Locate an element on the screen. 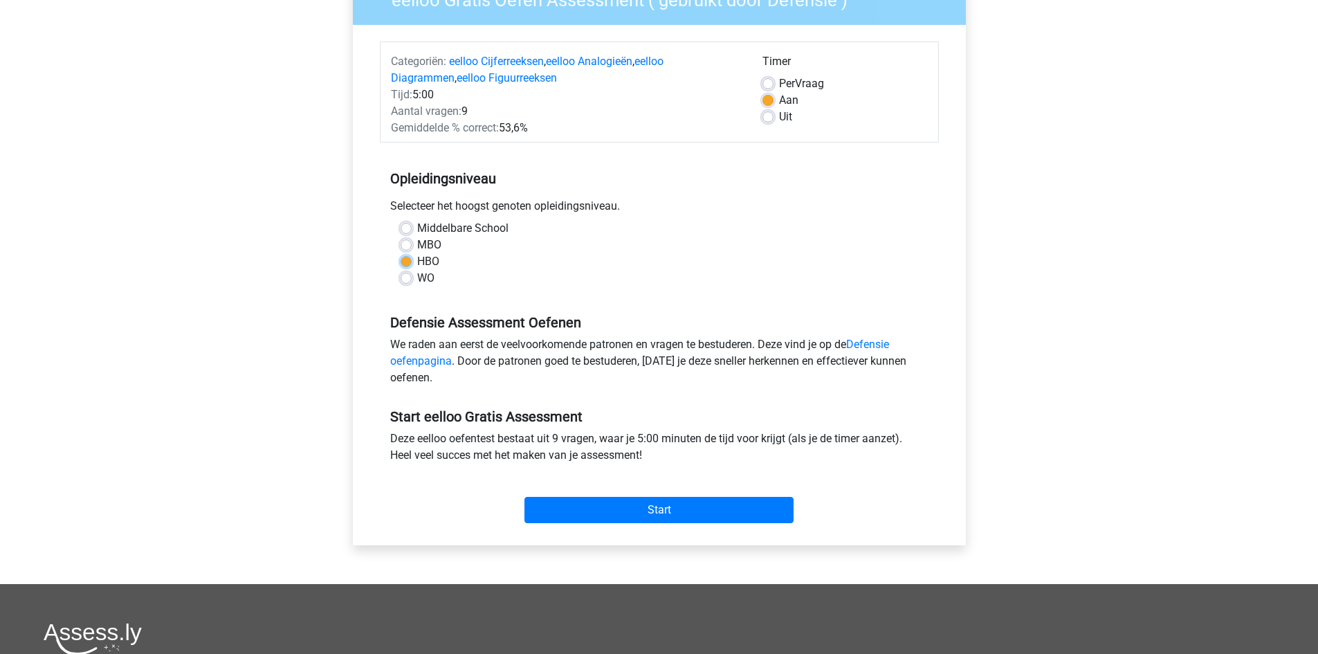 The image size is (1318, 654). span: Gemiddelde % correct: is located at coordinates (445, 127).